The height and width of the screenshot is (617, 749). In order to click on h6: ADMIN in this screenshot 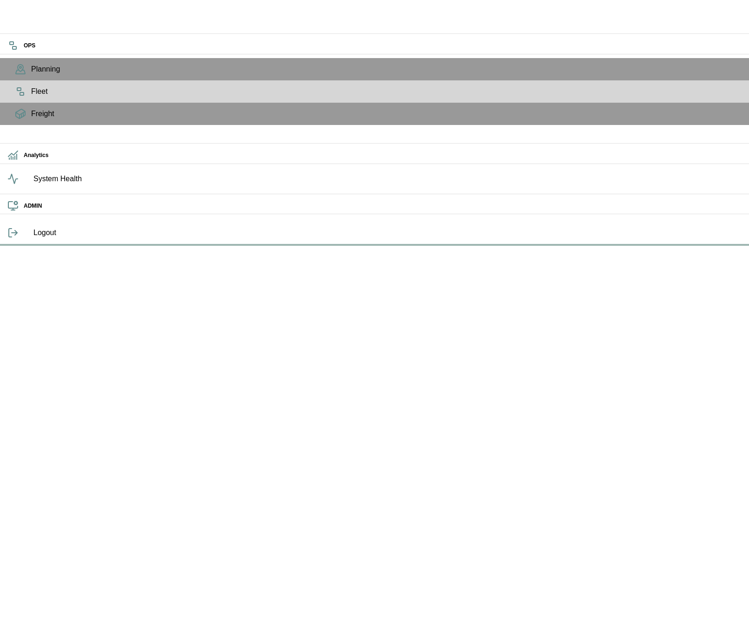, I will do `click(382, 206)`.